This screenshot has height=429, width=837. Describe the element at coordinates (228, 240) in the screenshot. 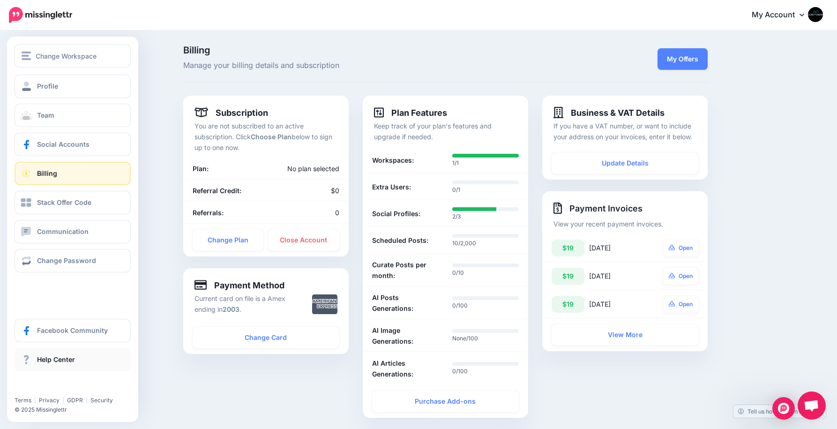

I see `a: Change Plan` at that location.